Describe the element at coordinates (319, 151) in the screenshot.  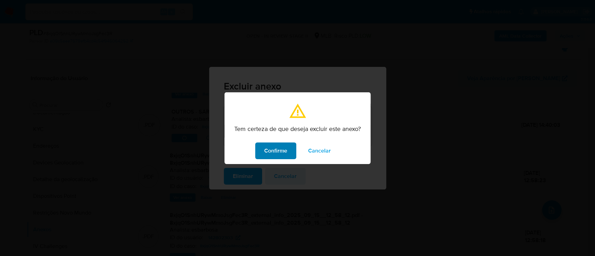
I see `button: modal_confirmation.cancel` at that location.